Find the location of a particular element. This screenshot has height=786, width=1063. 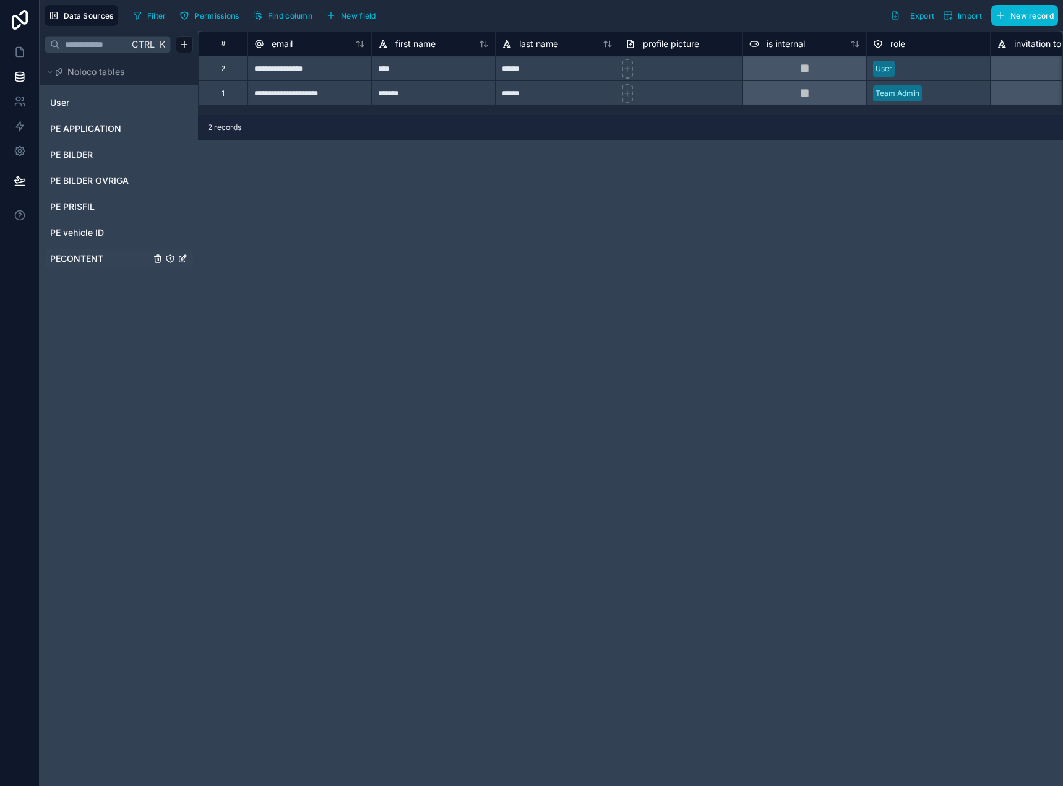

span: first name is located at coordinates (415, 44).